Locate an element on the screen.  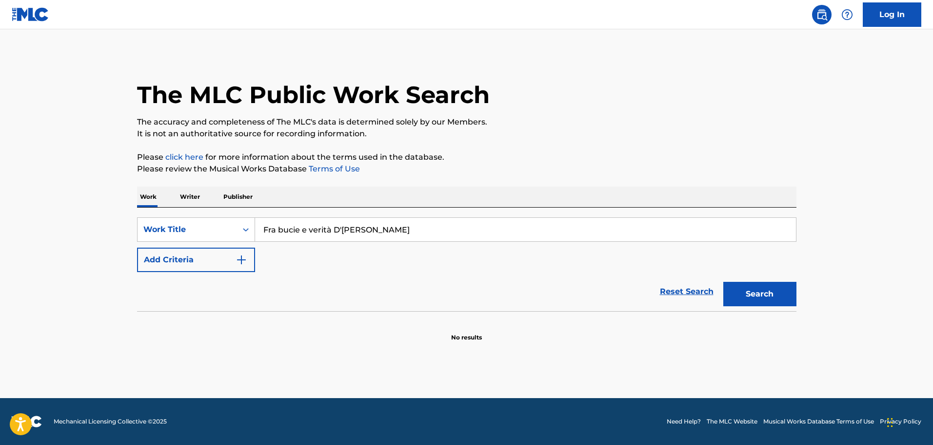
p: Please review the Musical Works Database is located at coordinates (467, 169).